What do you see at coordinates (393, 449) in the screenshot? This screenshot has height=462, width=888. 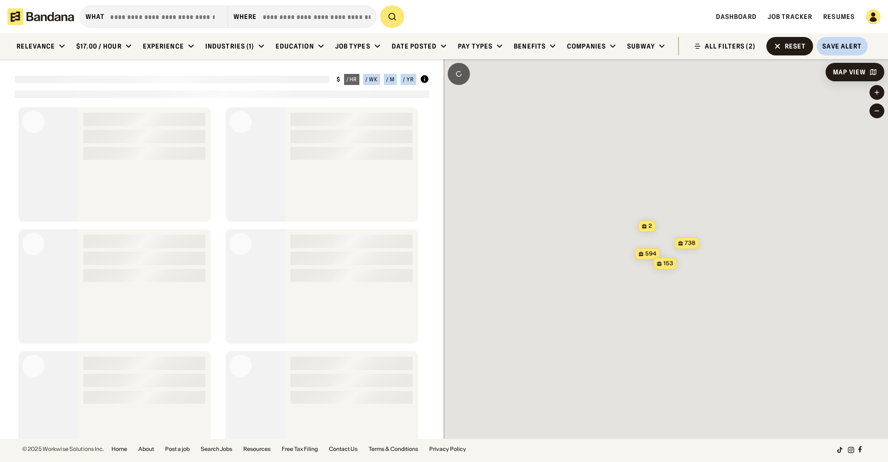 I see `a: Terms & Conditions` at bounding box center [393, 449].